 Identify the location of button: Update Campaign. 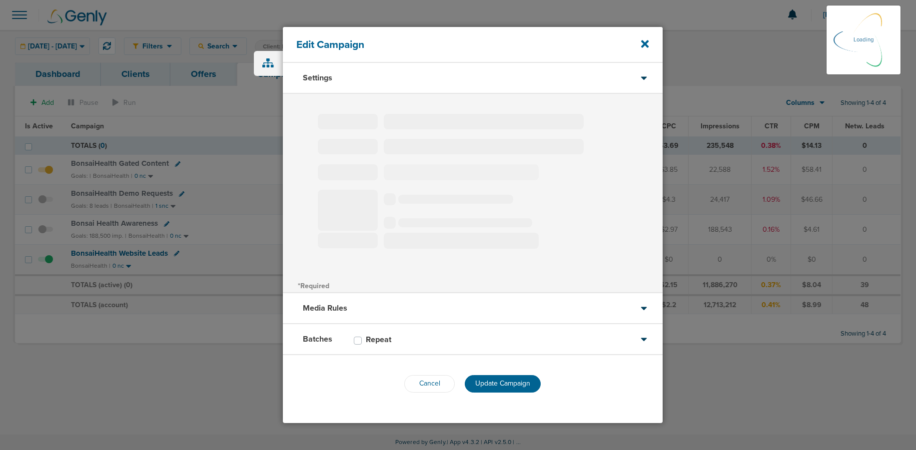
(503, 384).